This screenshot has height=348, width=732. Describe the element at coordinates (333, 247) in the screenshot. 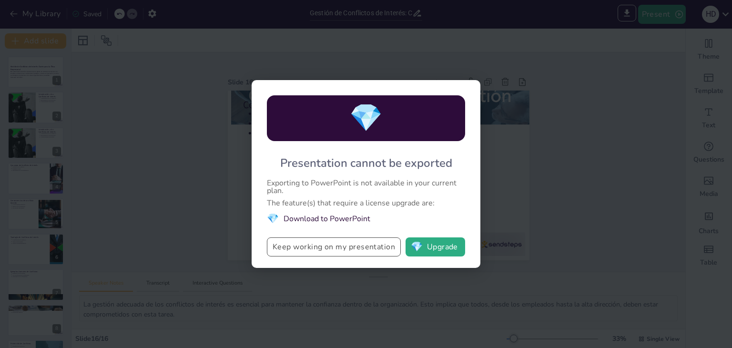

I see `button: Keep working on my presentation` at that location.